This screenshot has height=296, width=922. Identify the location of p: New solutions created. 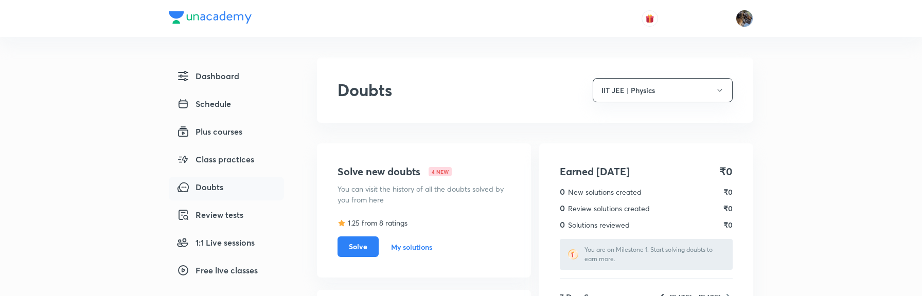
(604, 192).